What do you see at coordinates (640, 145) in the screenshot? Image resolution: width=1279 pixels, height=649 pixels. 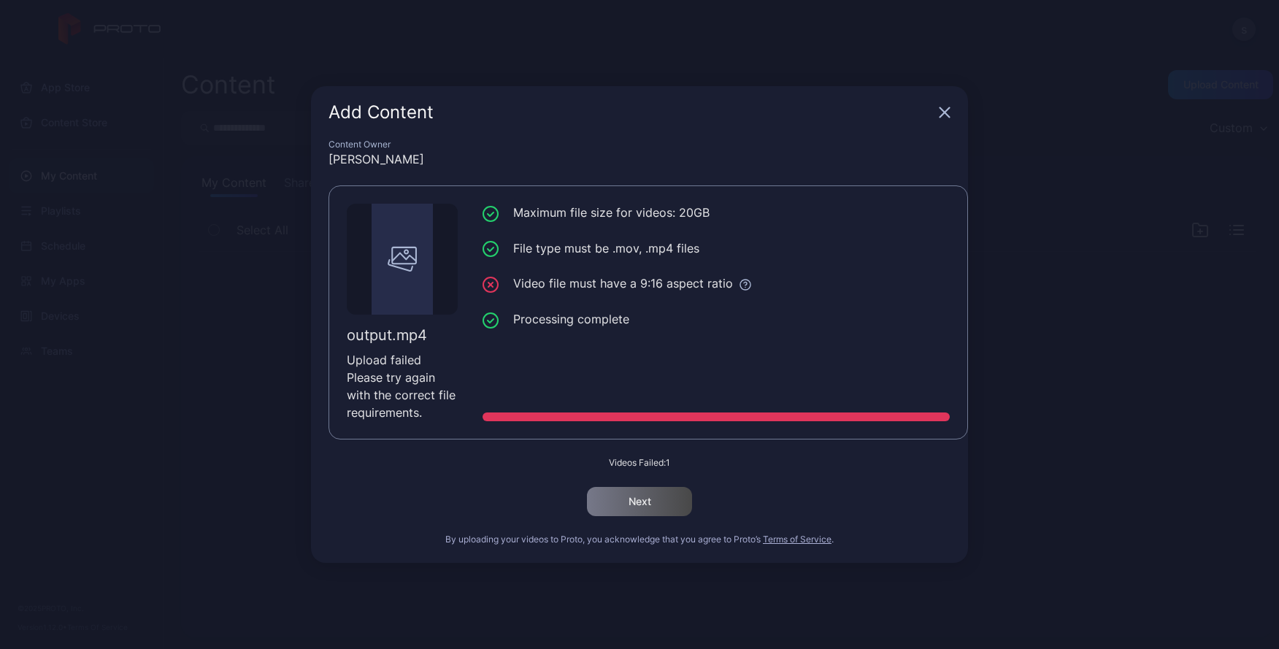 I see `div: Content Owner` at bounding box center [640, 145].